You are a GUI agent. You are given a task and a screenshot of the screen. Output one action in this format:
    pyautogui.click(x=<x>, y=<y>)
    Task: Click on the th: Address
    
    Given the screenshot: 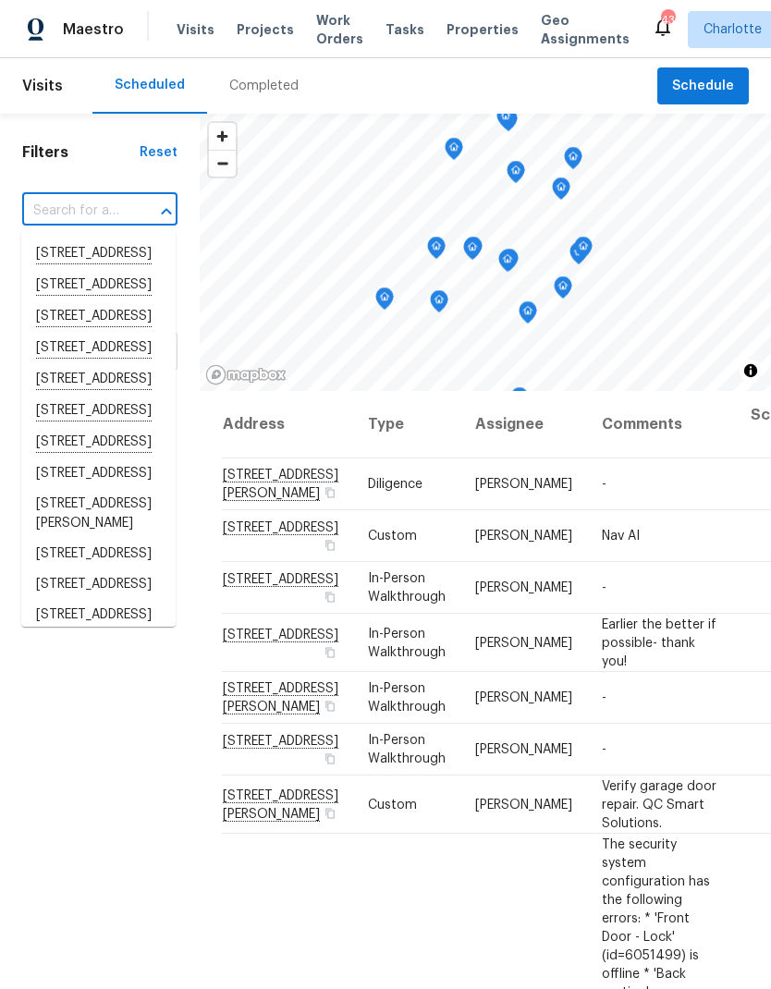 What is the action you would take?
    pyautogui.click(x=287, y=424)
    